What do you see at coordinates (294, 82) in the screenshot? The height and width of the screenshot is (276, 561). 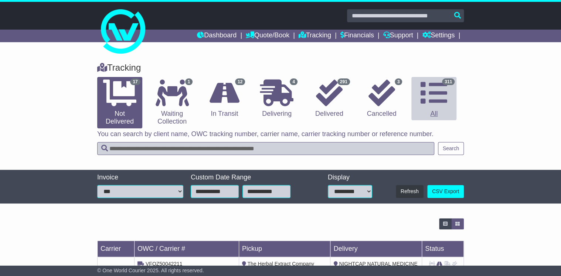 I see `span: 4` at bounding box center [294, 82].